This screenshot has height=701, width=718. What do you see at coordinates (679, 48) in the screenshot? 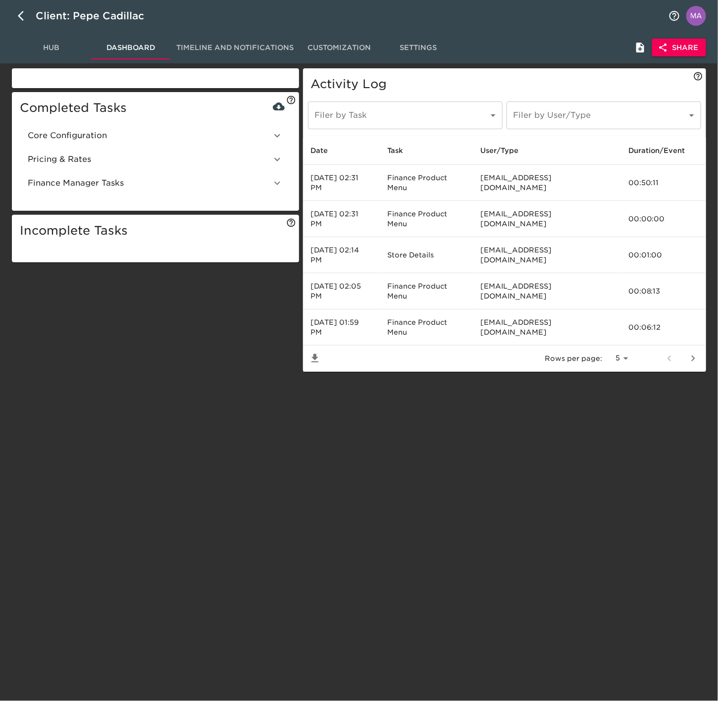
I see `span: Share` at bounding box center [679, 48].